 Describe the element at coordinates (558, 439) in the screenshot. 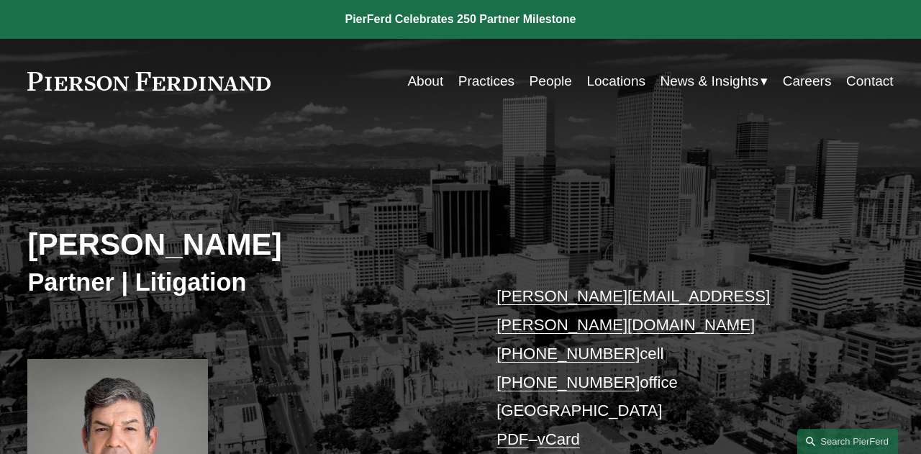

I see `a: vCard` at that location.